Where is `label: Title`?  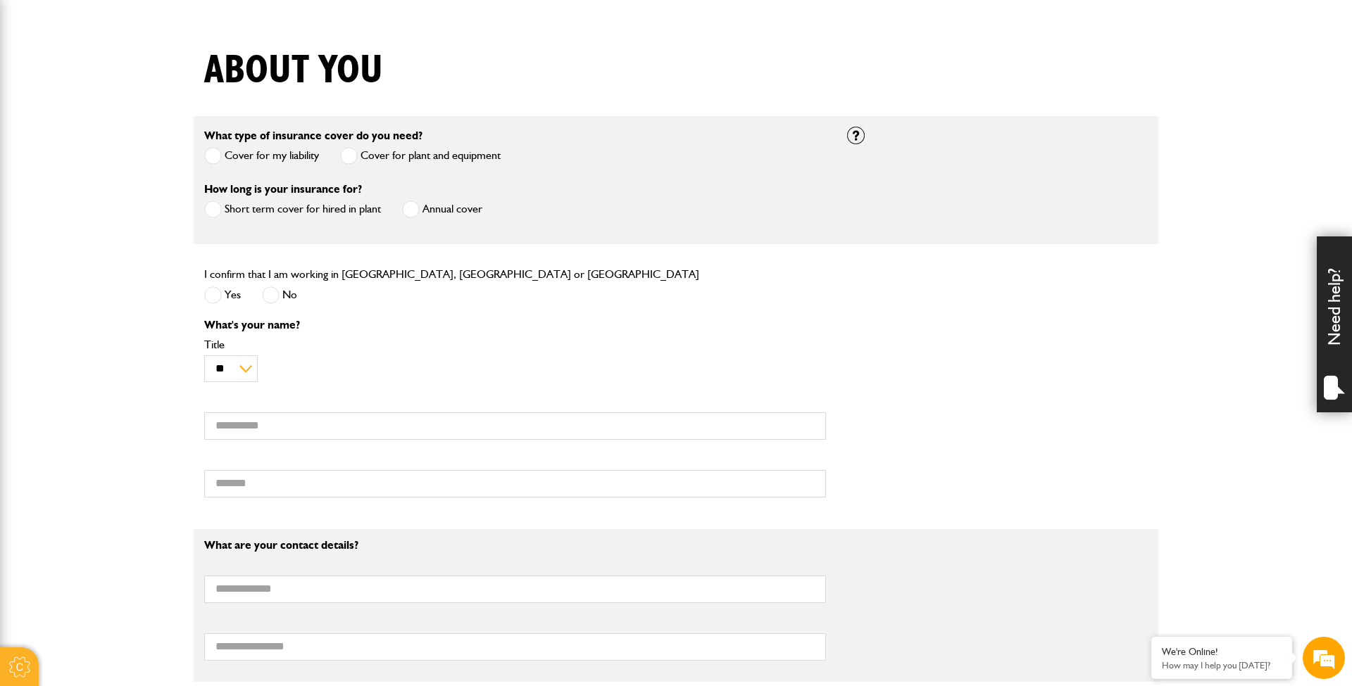
label: Title is located at coordinates (515, 345).